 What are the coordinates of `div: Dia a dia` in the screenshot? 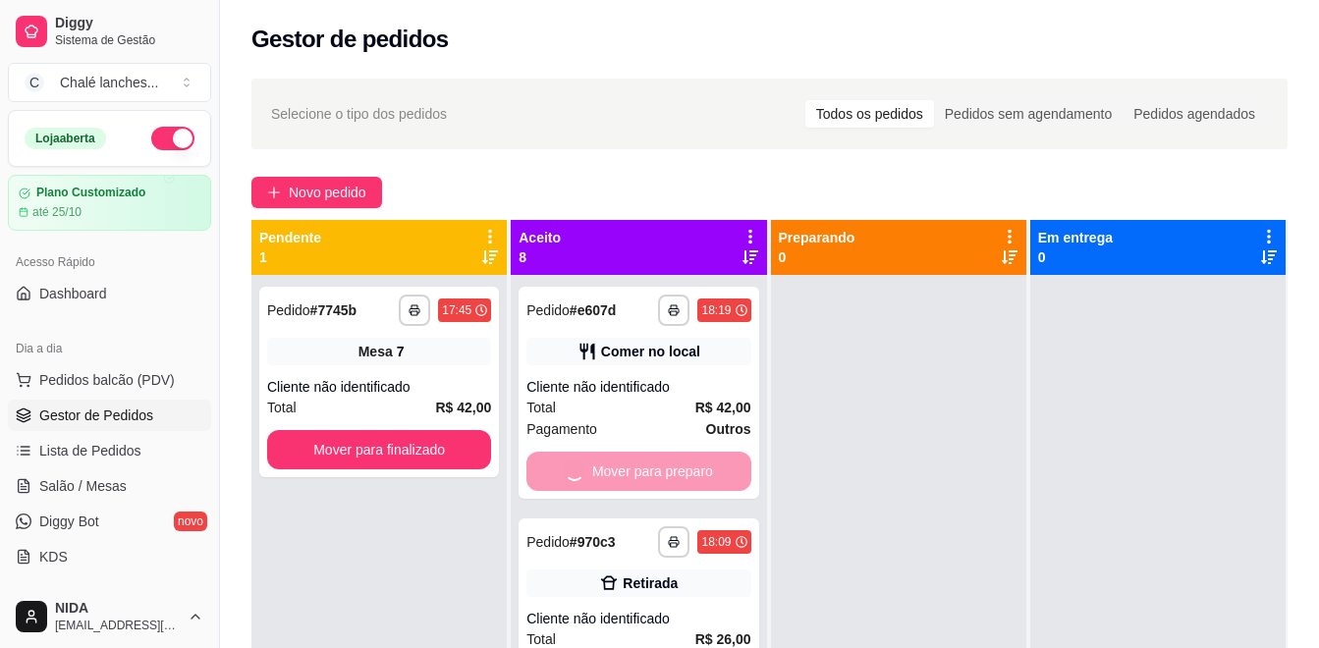 It's located at (109, 349).